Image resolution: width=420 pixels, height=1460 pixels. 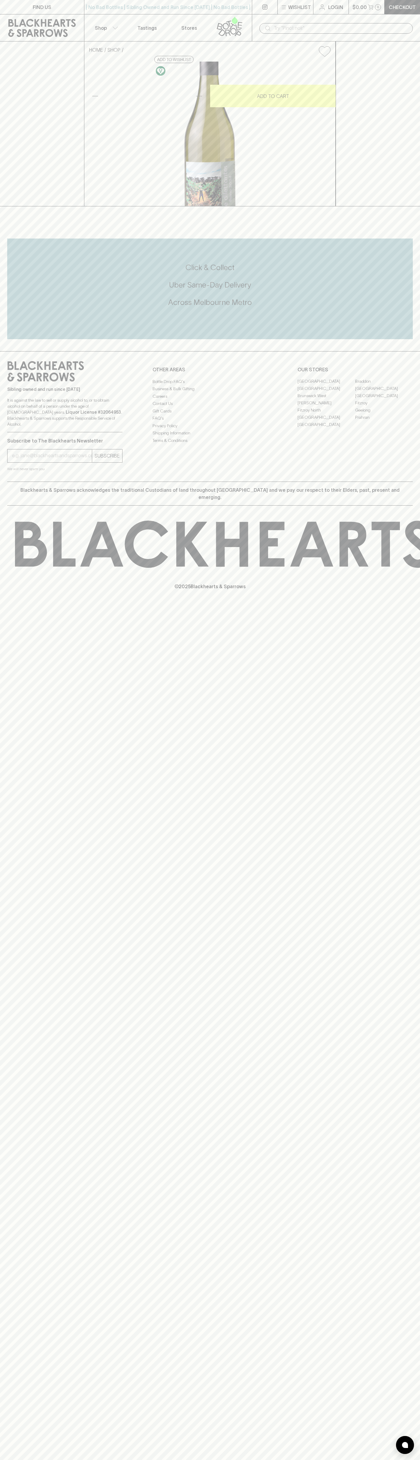 I want to click on a: Fitzroy, so click(x=384, y=403).